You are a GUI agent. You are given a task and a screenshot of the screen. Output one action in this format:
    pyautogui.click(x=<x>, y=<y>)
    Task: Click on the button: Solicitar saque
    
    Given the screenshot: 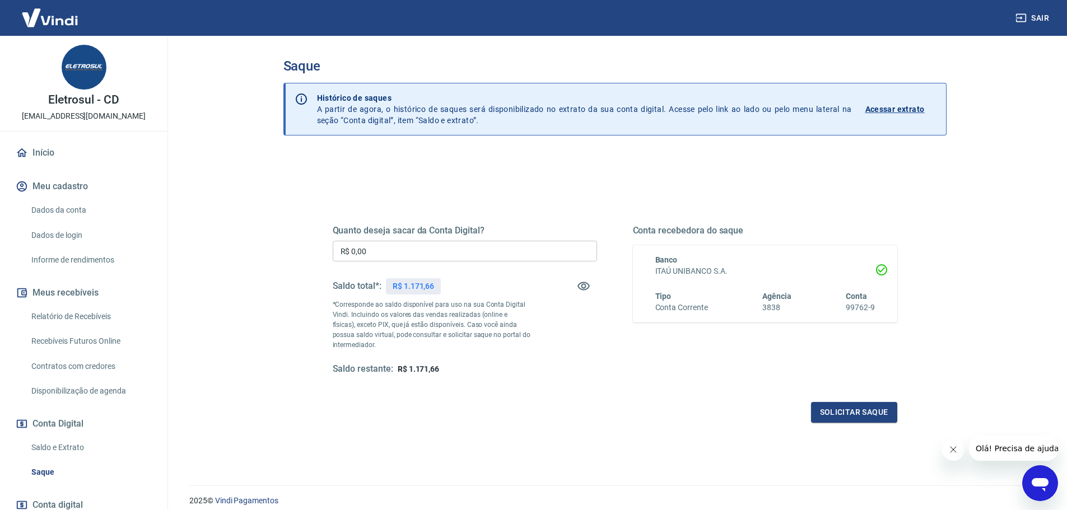 What is the action you would take?
    pyautogui.click(x=854, y=412)
    